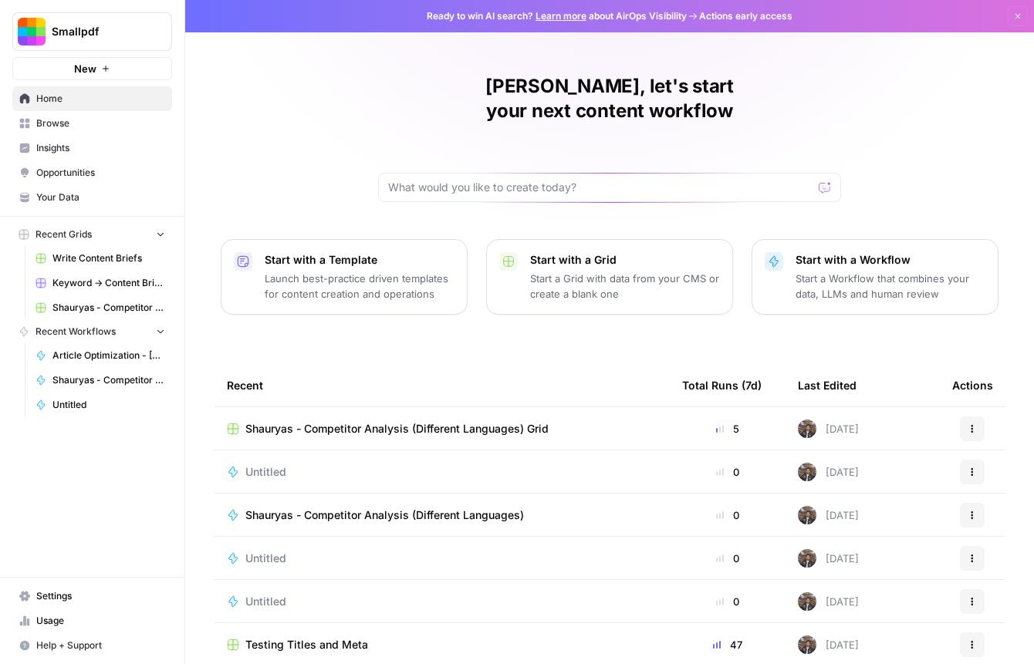 The image size is (1034, 664). I want to click on span: Your Data, so click(100, 197).